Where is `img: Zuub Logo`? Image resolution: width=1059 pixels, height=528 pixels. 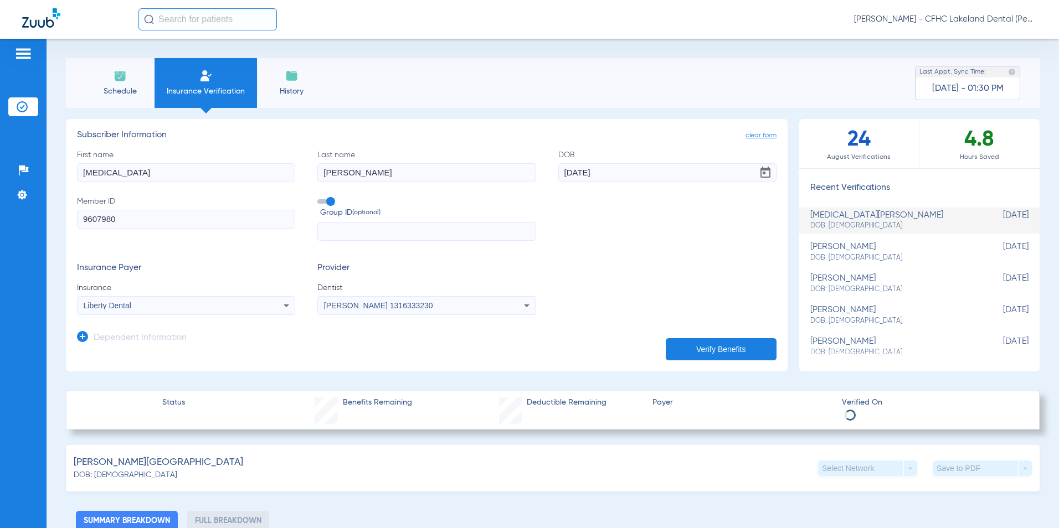
img: Zuub Logo is located at coordinates (41, 18).